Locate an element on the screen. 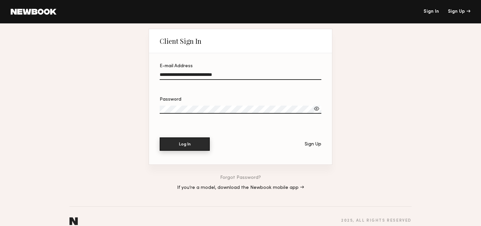 The image size is (481, 226). input: Password is located at coordinates (240, 109).